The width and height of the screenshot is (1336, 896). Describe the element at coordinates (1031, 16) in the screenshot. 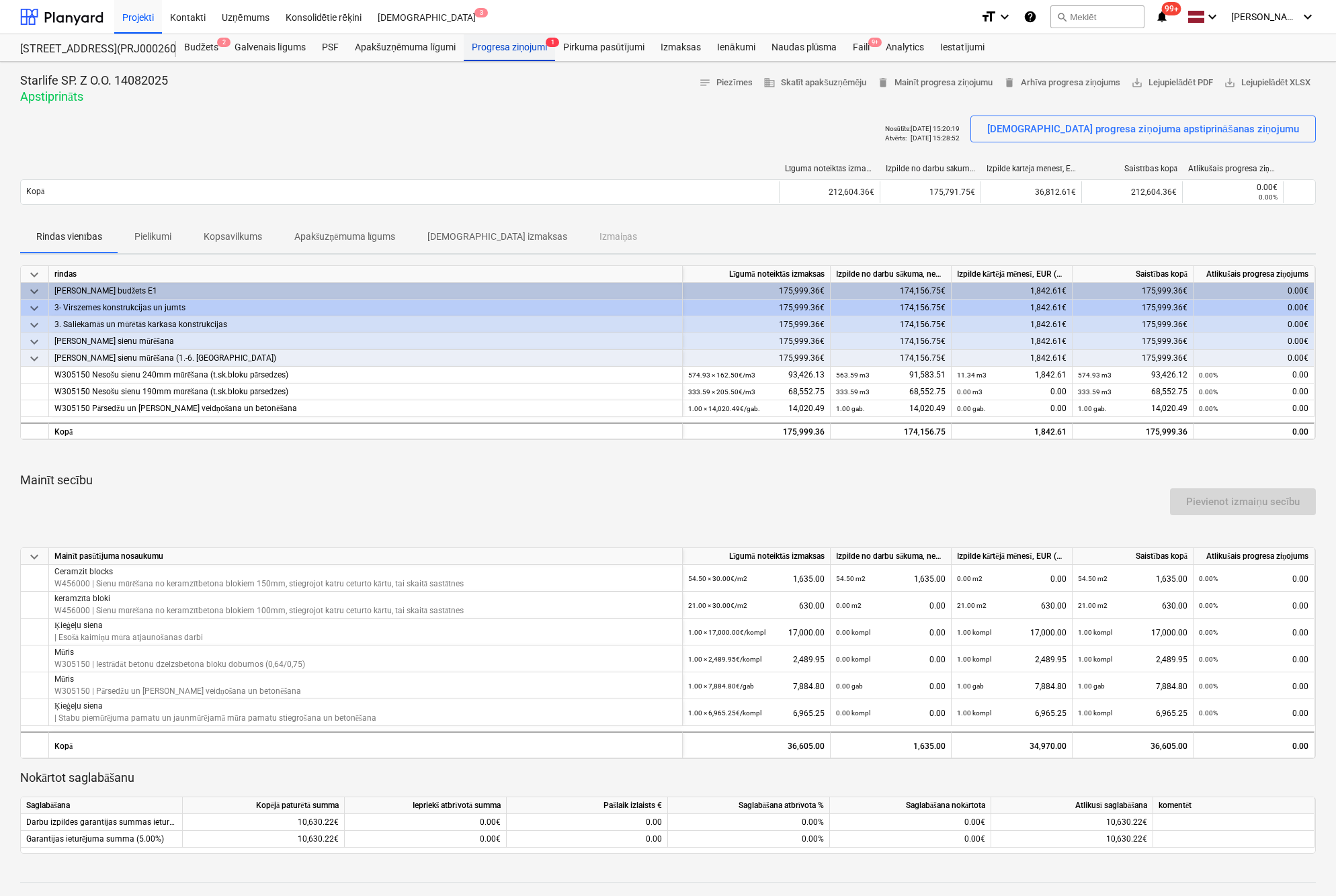

I see `i: Zināšanu pamats` at that location.